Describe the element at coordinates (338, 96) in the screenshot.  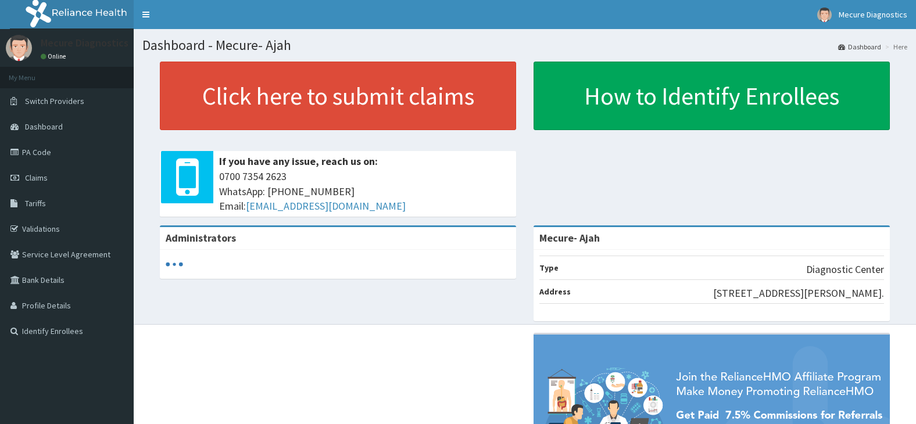
I see `a: Click here to submit claims` at that location.